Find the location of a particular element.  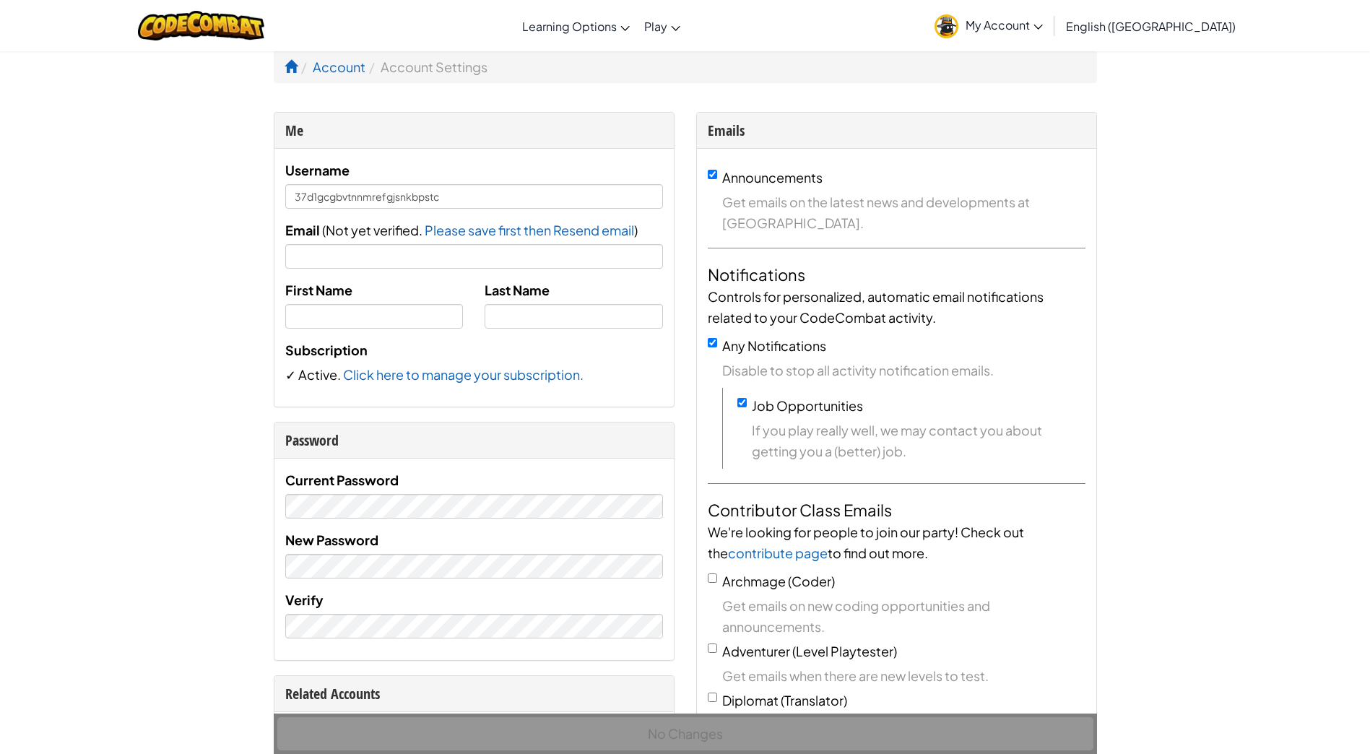

img: avatar is located at coordinates (946, 26).